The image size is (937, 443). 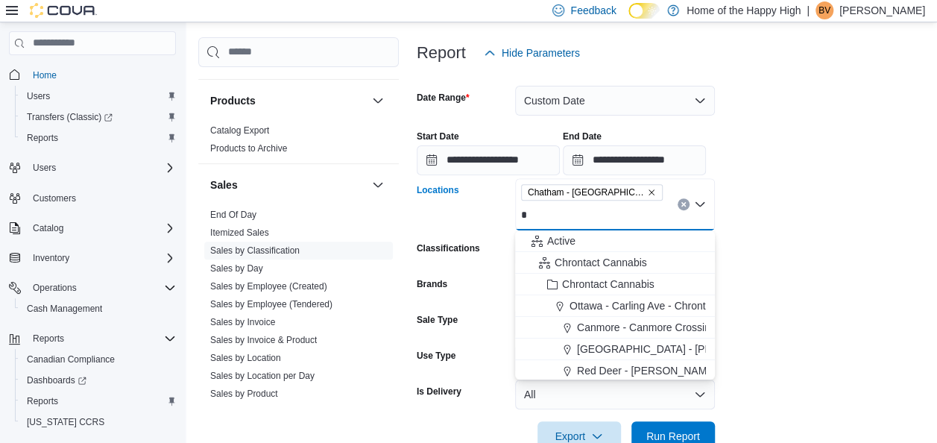 I want to click on label: End Date, so click(x=582, y=136).